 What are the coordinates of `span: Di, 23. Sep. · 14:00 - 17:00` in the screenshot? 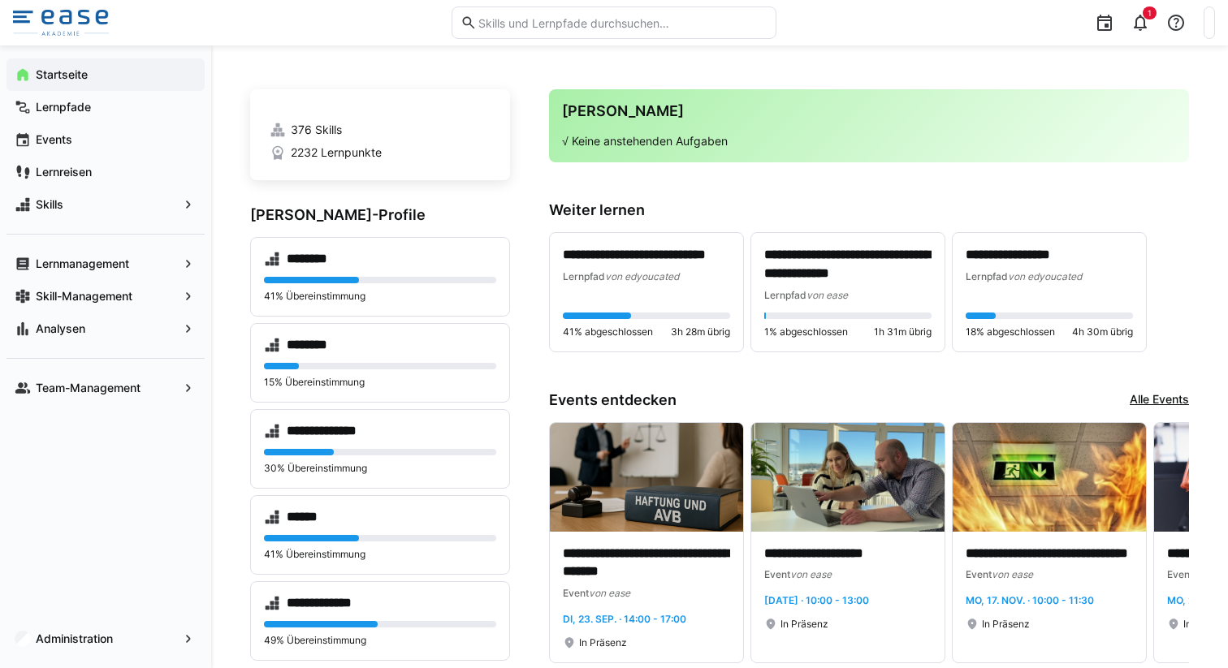 It's located at (624, 619).